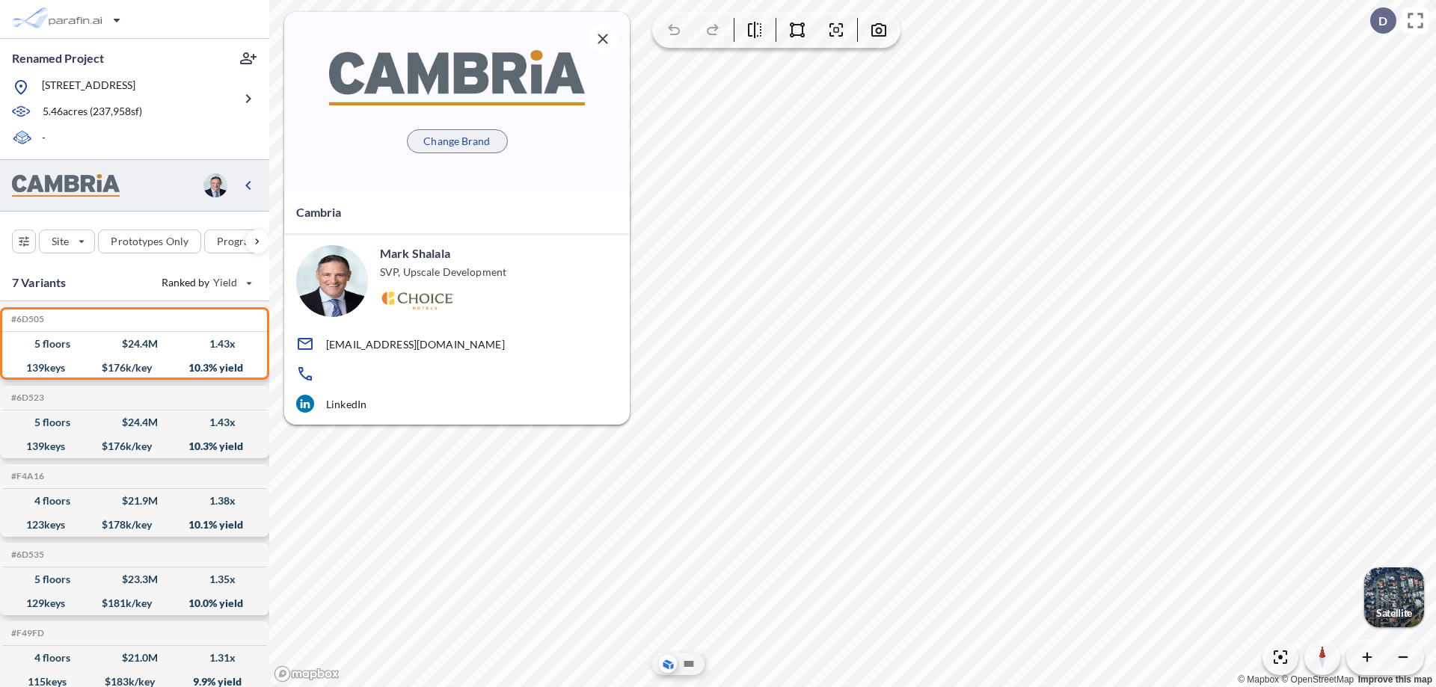 This screenshot has height=687, width=1436. What do you see at coordinates (67, 242) in the screenshot?
I see `button: Site` at bounding box center [67, 242].